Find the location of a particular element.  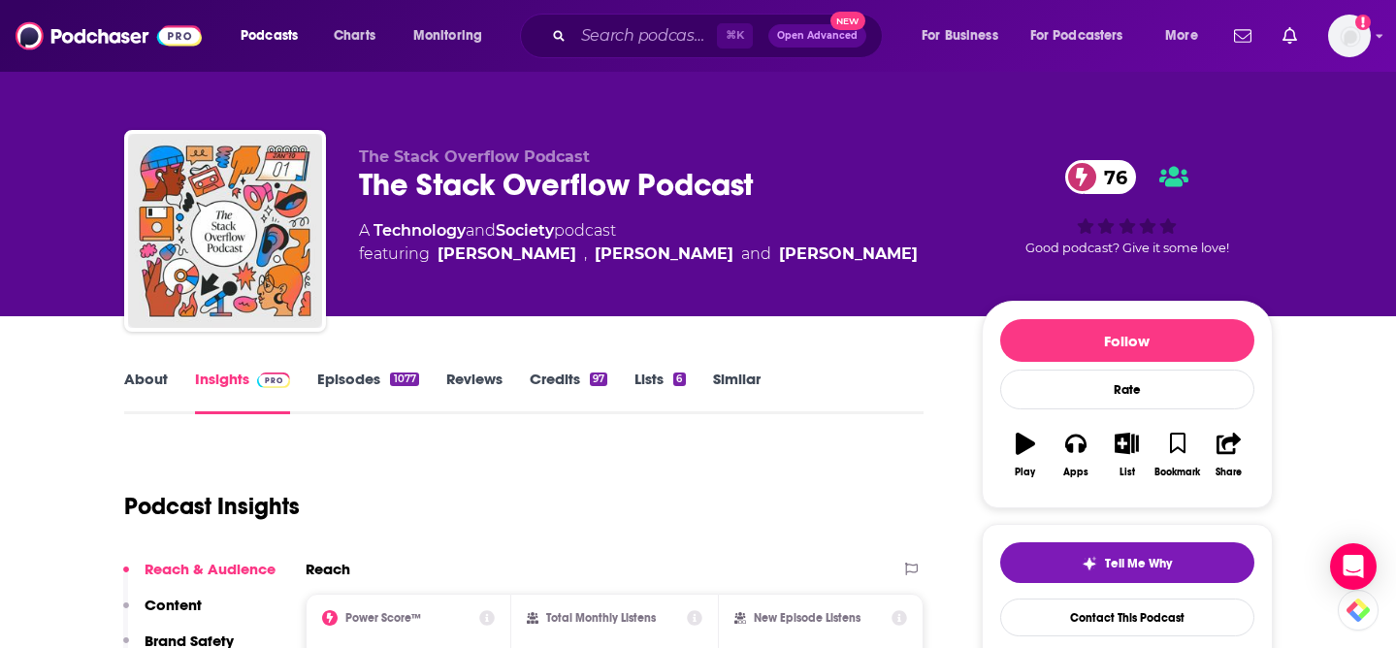

img: User Profile is located at coordinates (1350, 36).